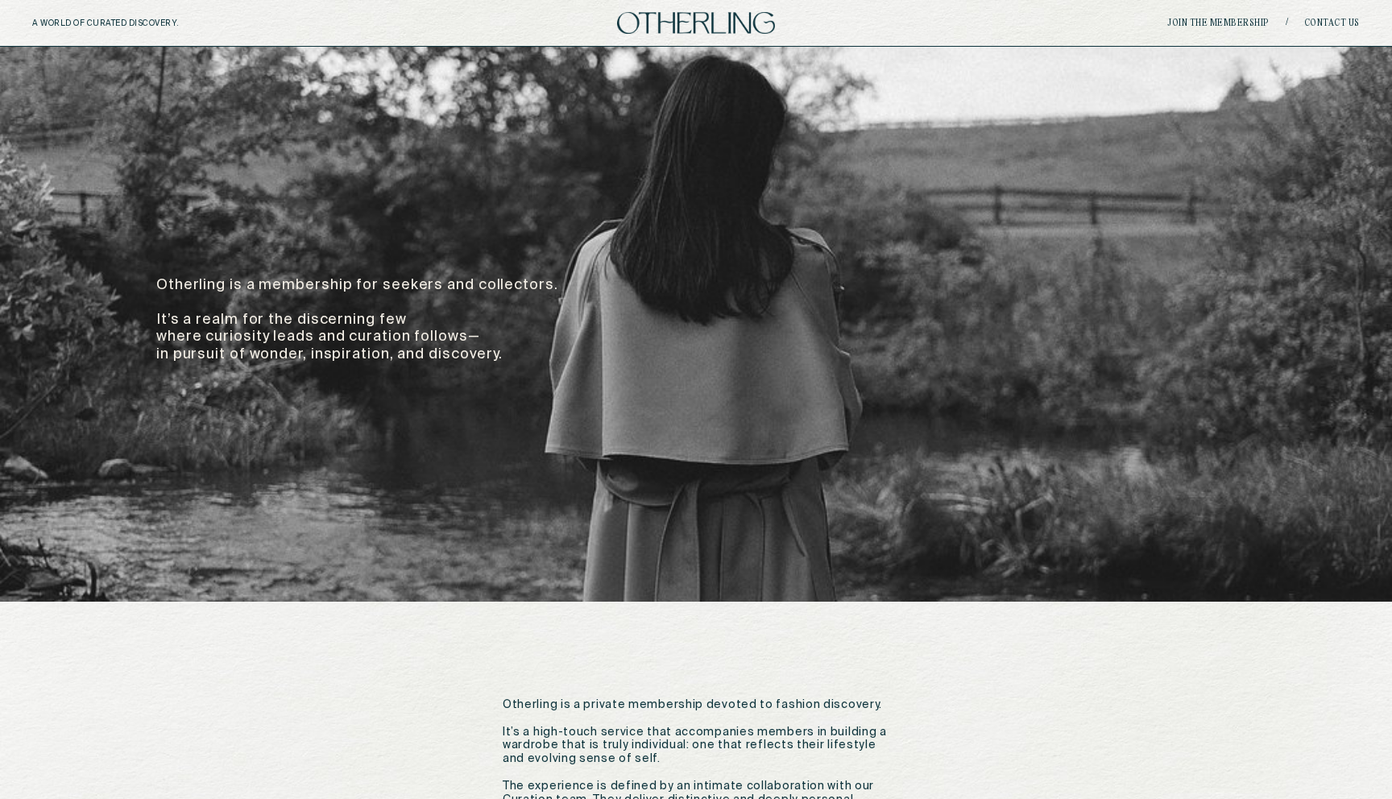  What do you see at coordinates (1331, 23) in the screenshot?
I see `a: Contact Us` at bounding box center [1331, 23].